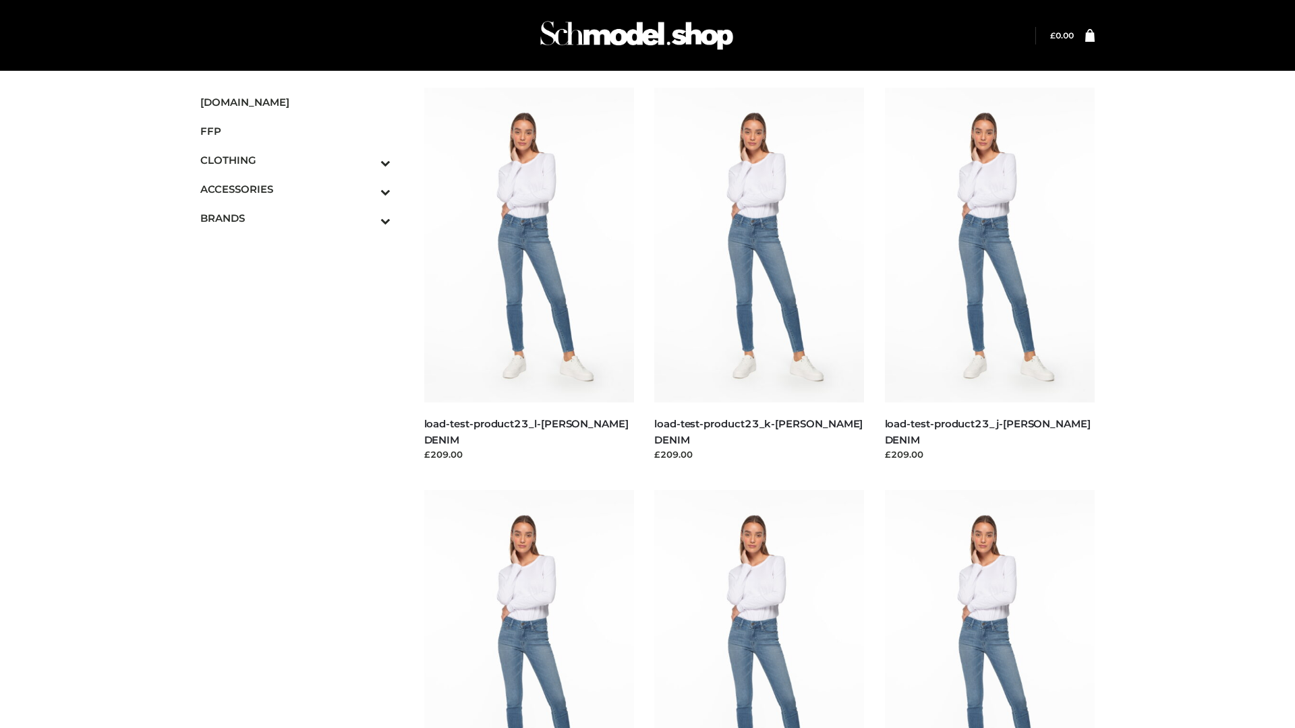  What do you see at coordinates (636, 35) in the screenshot?
I see `a: Schmodel Admin 964` at bounding box center [636, 35].